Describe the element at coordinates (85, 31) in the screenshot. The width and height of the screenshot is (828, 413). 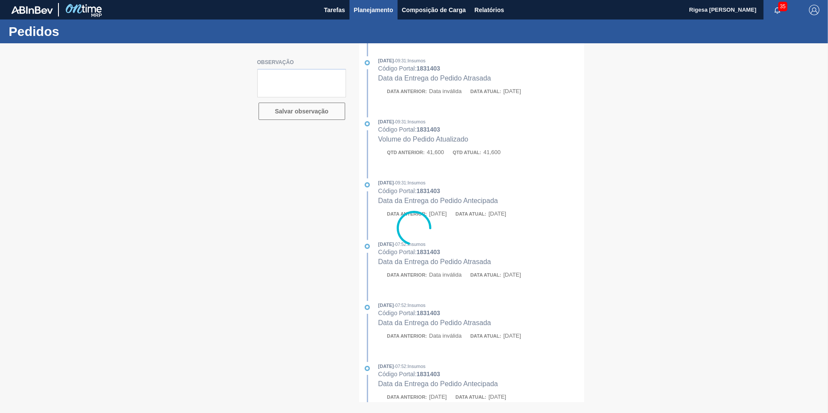
I see `h1: Pedidos` at that location.